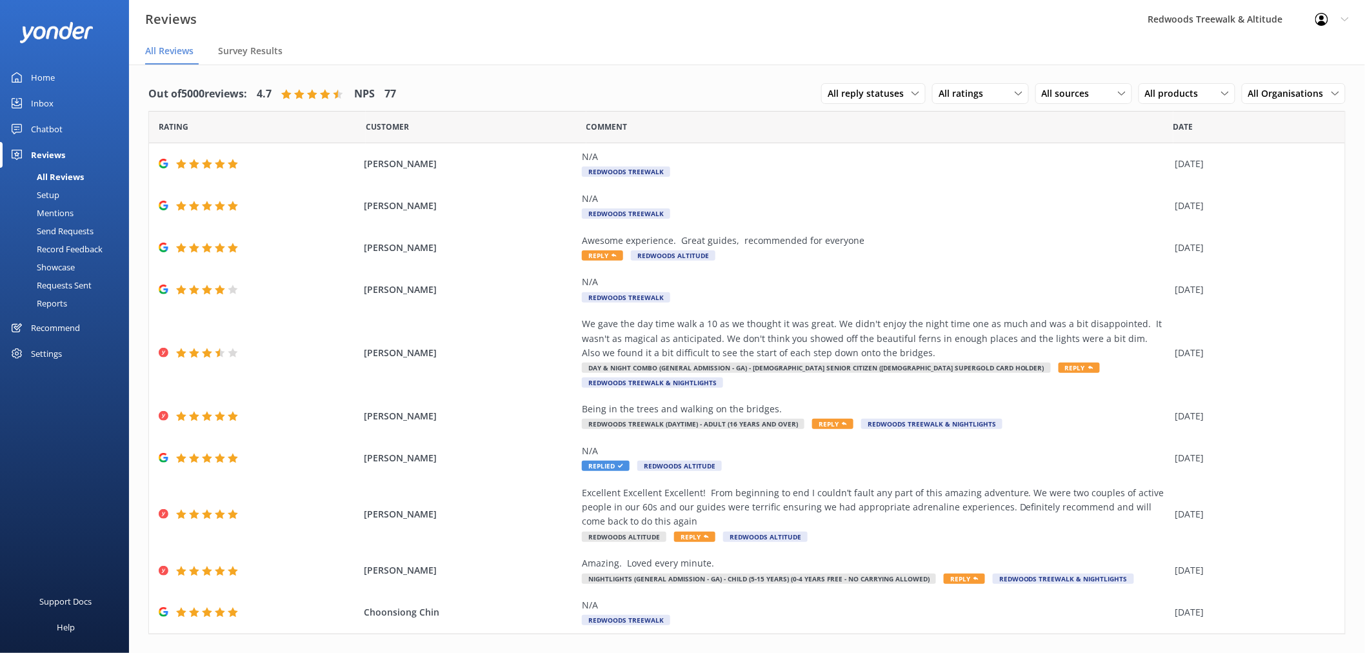  I want to click on a: Record Feedback, so click(68, 249).